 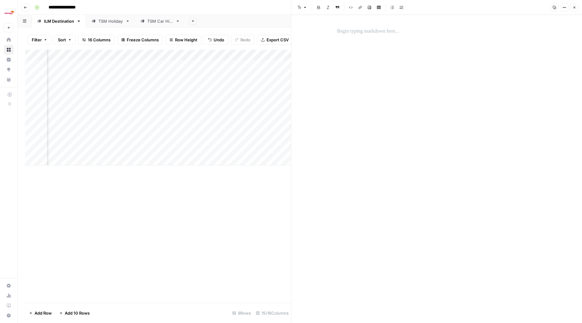 What do you see at coordinates (65, 40) in the screenshot?
I see `button: Sort` at bounding box center [65, 40].